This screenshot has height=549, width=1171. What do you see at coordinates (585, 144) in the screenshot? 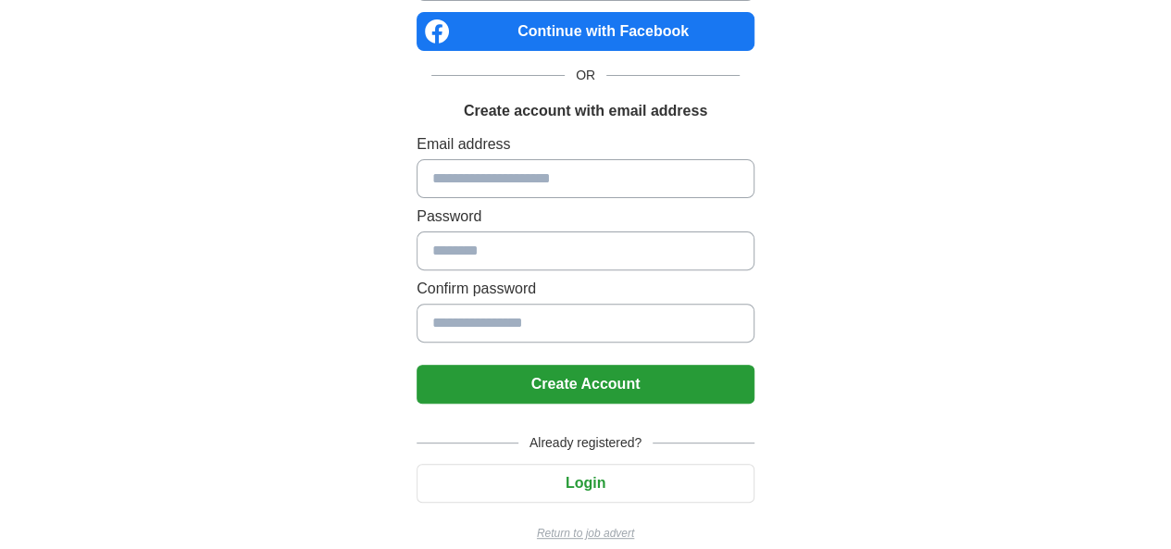
I see `label: Email address` at bounding box center [585, 144].